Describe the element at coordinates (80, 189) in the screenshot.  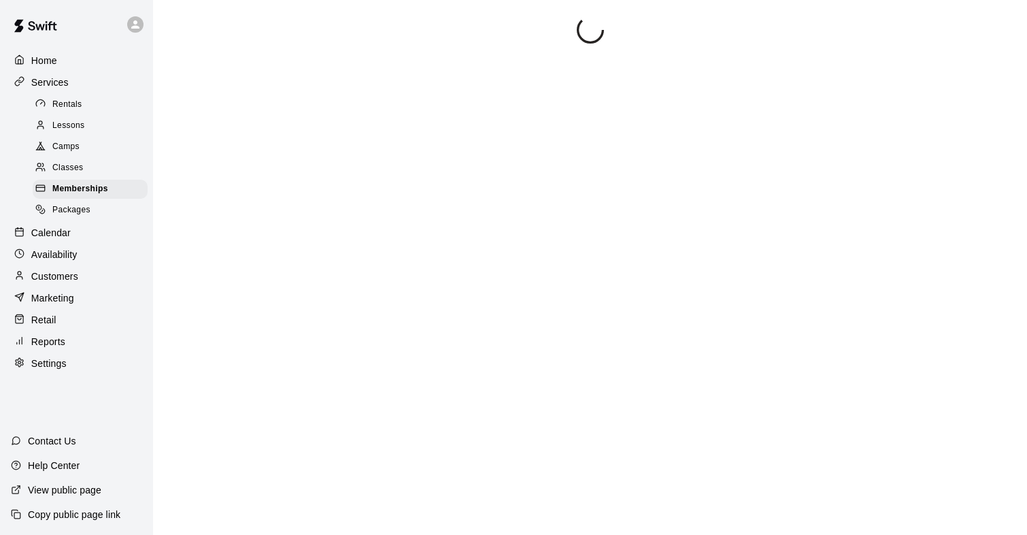
I see `span: Memberships` at that location.